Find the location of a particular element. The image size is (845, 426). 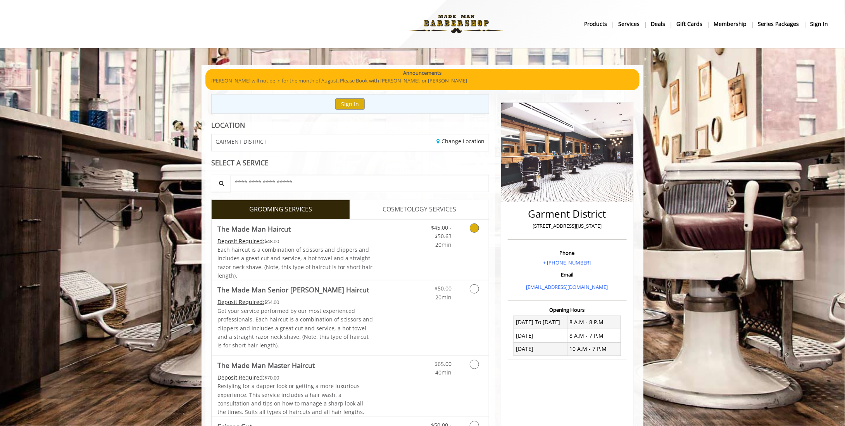

b: gift cards is located at coordinates (689, 24).